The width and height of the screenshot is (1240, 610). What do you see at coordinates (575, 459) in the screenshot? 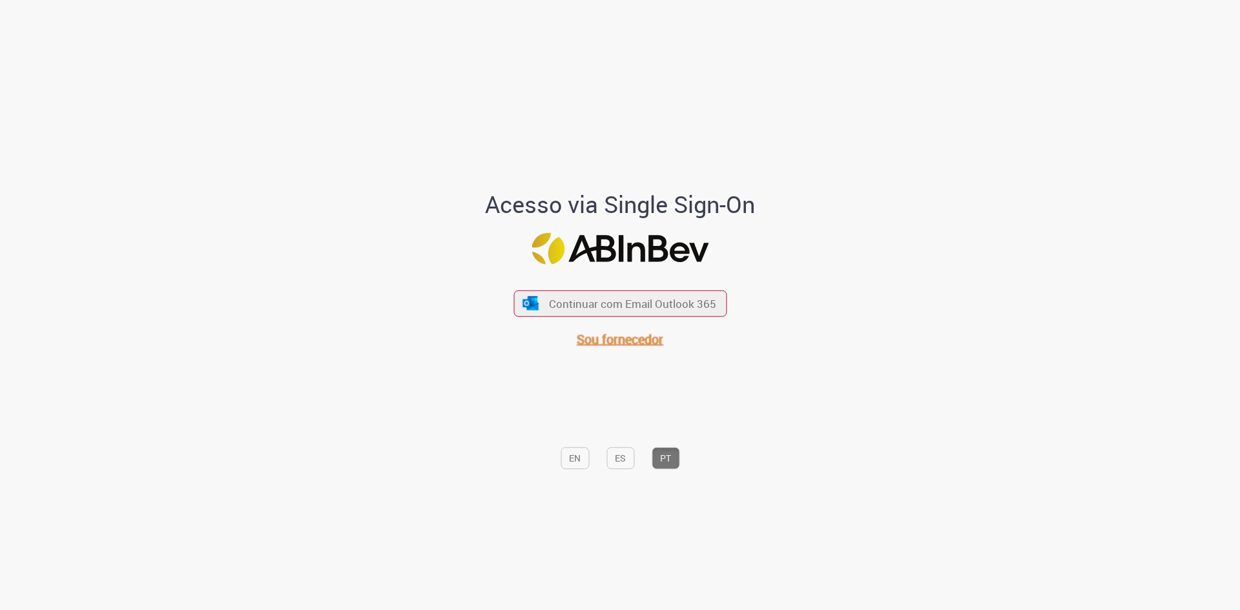
I see `button: EN` at bounding box center [575, 459].